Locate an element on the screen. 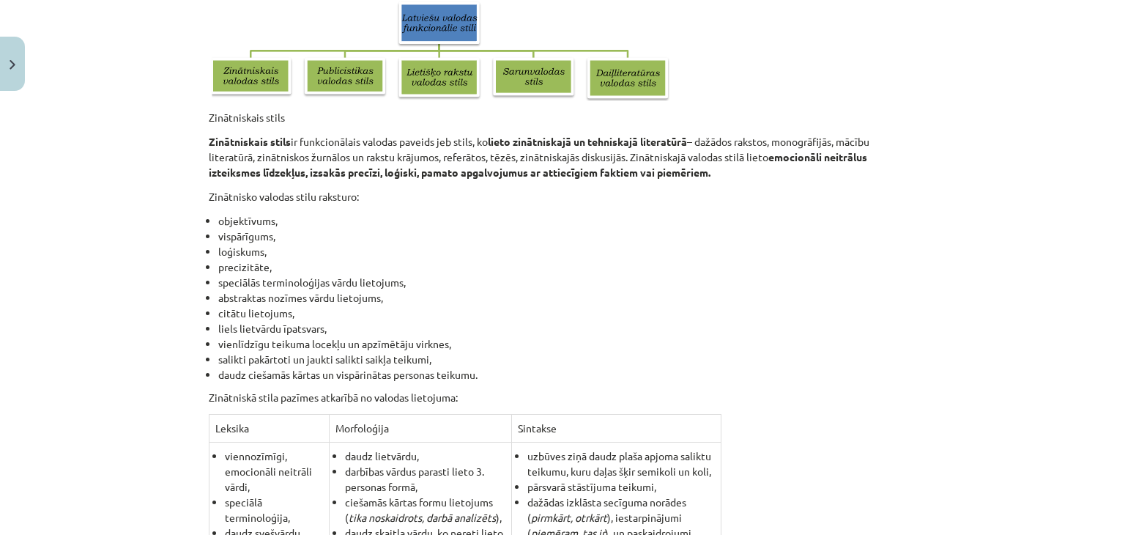 The height and width of the screenshot is (535, 1125). li: citātu lietojums, is located at coordinates (567, 313).